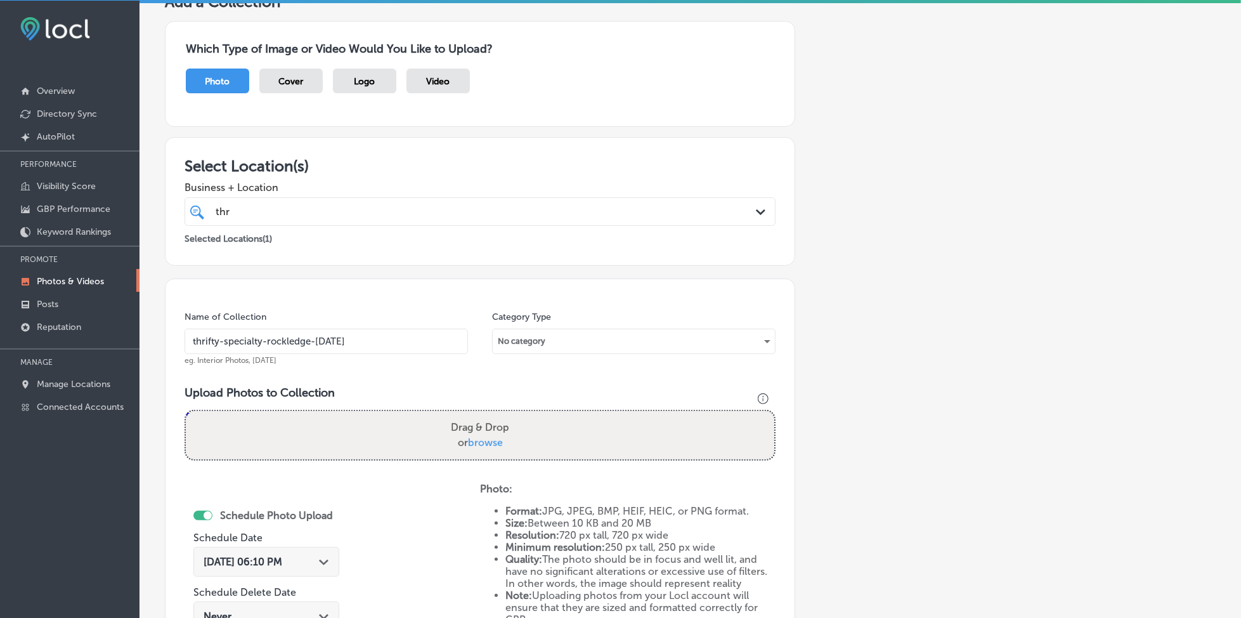  I want to click on li: Between 10 KB and 20 MB, so click(641, 523).